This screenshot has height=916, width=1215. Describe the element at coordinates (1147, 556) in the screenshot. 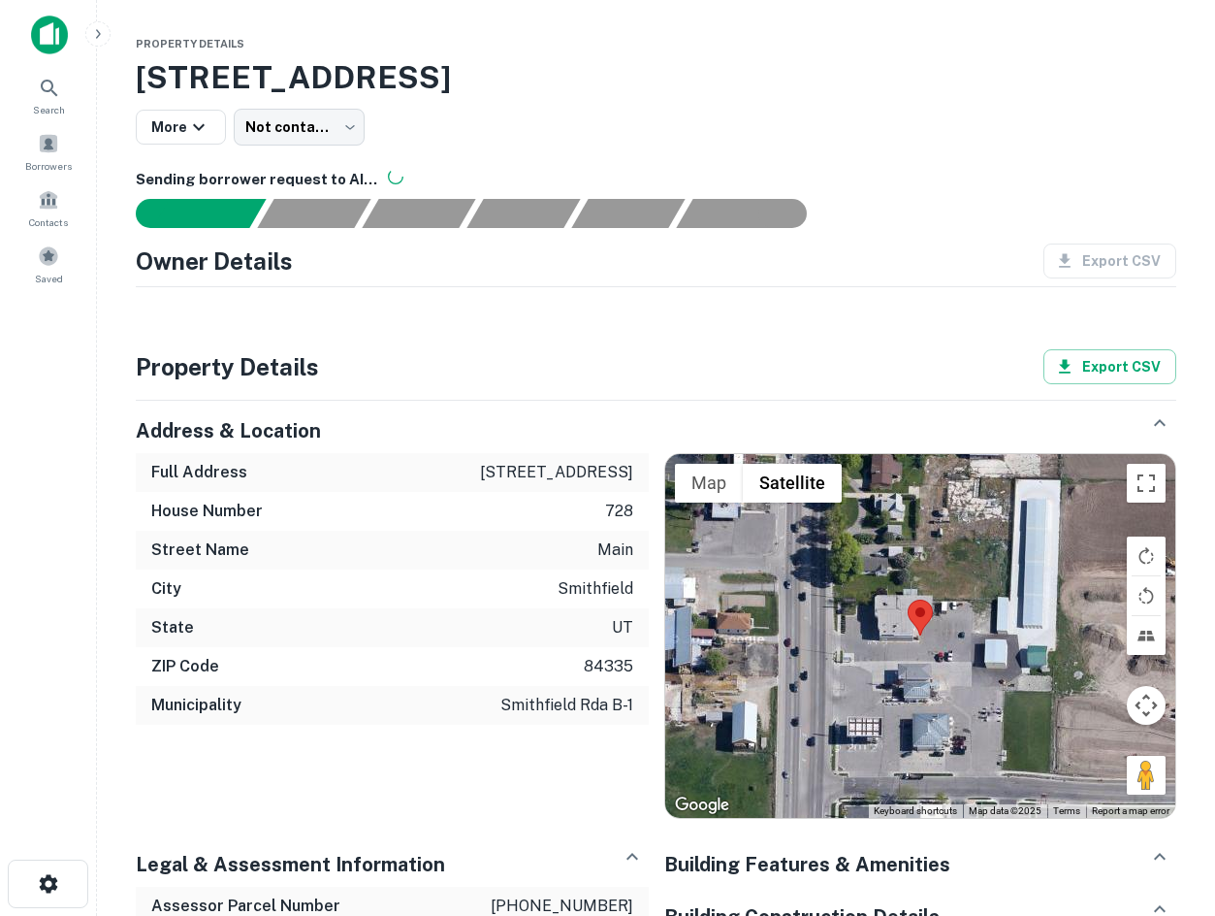

I see `button: Rotate map clockwise` at that location.